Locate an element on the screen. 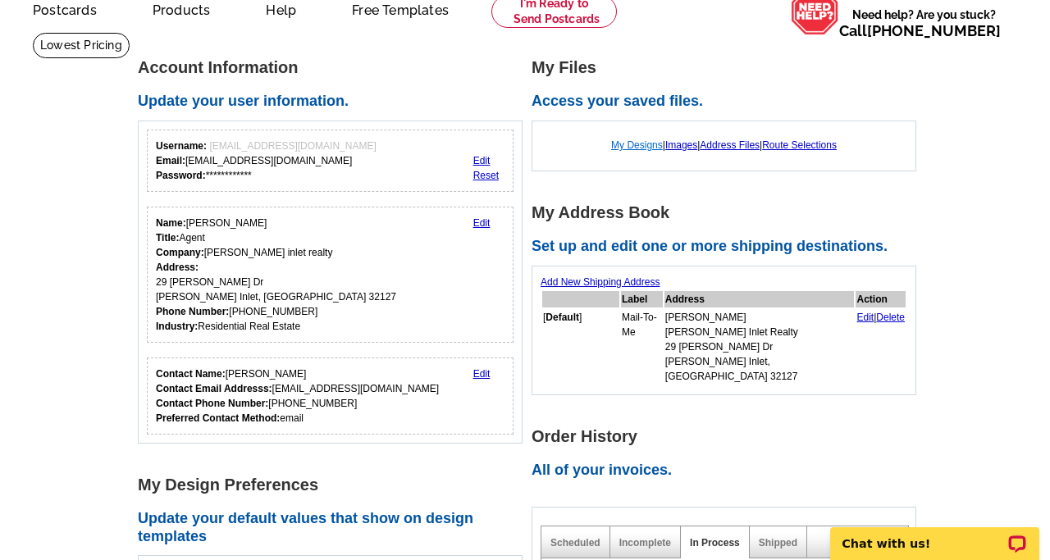 The image size is (1050, 560). strong: Password: is located at coordinates (180, 176).